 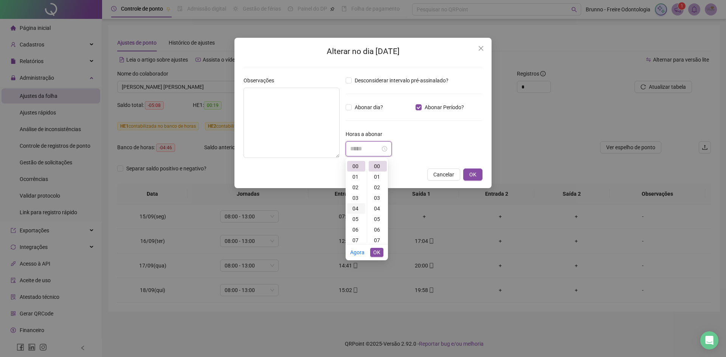 What do you see at coordinates (443, 175) in the screenshot?
I see `button: Cancelar` at bounding box center [443, 175].